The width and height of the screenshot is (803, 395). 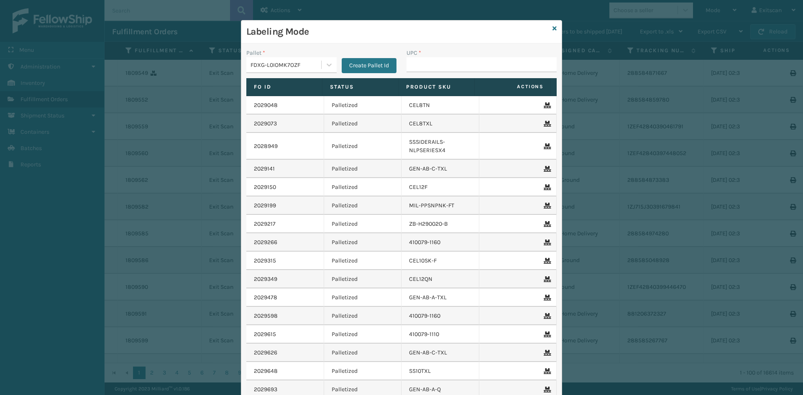 What do you see at coordinates (265, 334) in the screenshot?
I see `a: 2029615` at bounding box center [265, 334].